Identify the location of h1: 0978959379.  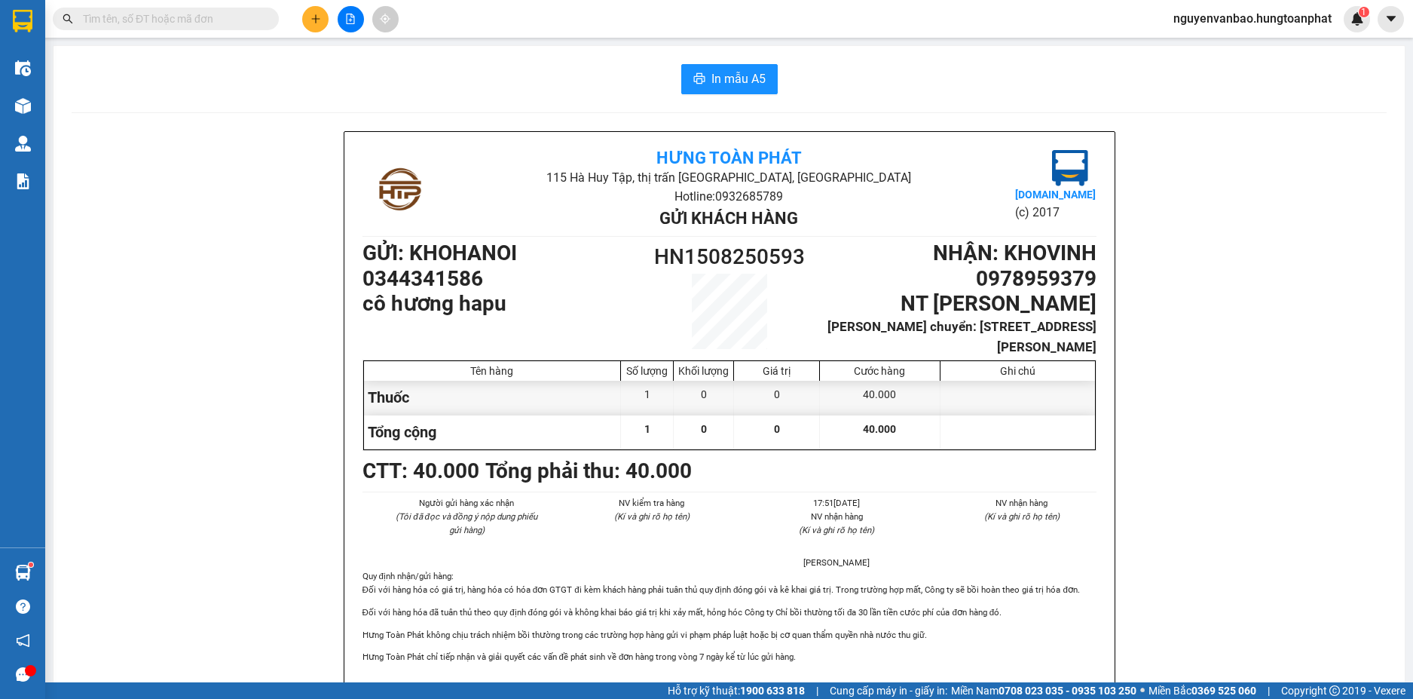
(958, 279).